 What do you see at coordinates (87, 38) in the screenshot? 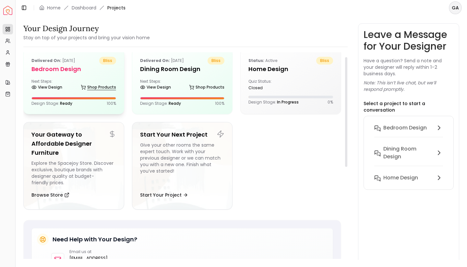
I see `small: Stay on top of your projects and bring your vision home` at bounding box center [87, 38].